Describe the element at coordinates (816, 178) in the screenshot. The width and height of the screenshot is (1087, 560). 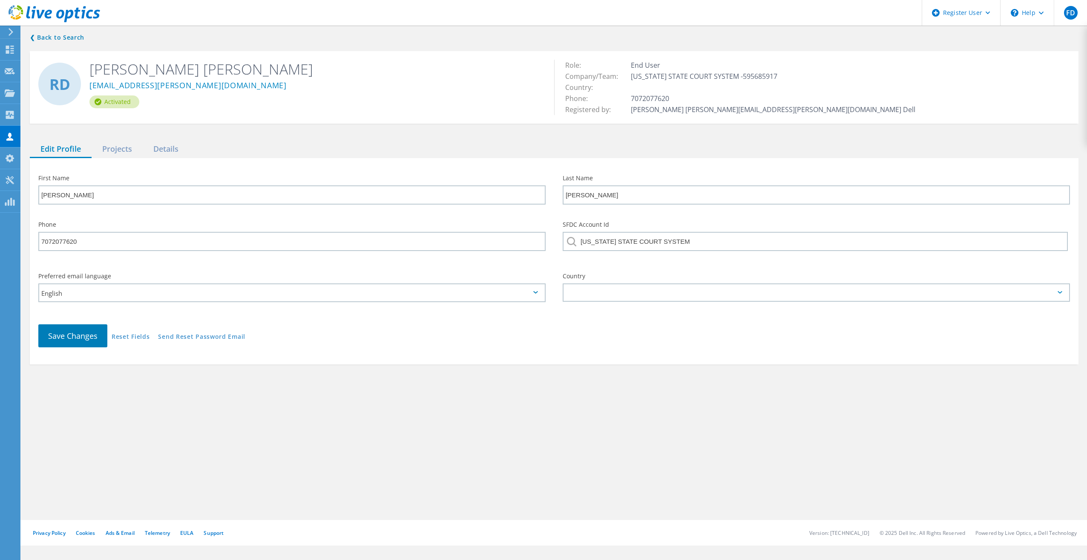
I see `label: Last Name` at that location.